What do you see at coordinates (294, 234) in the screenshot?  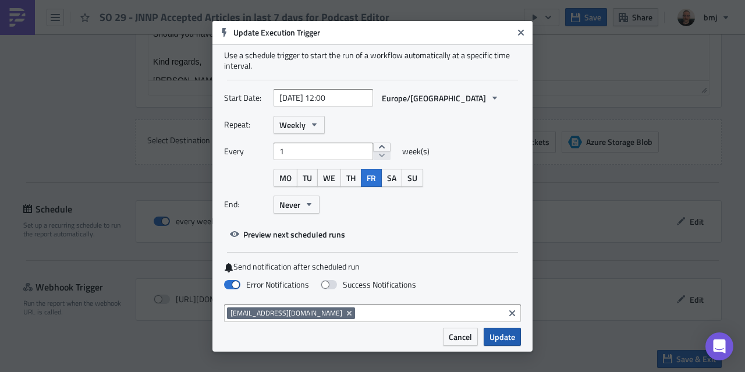 I see `span: Preview next scheduled runs` at bounding box center [294, 234].